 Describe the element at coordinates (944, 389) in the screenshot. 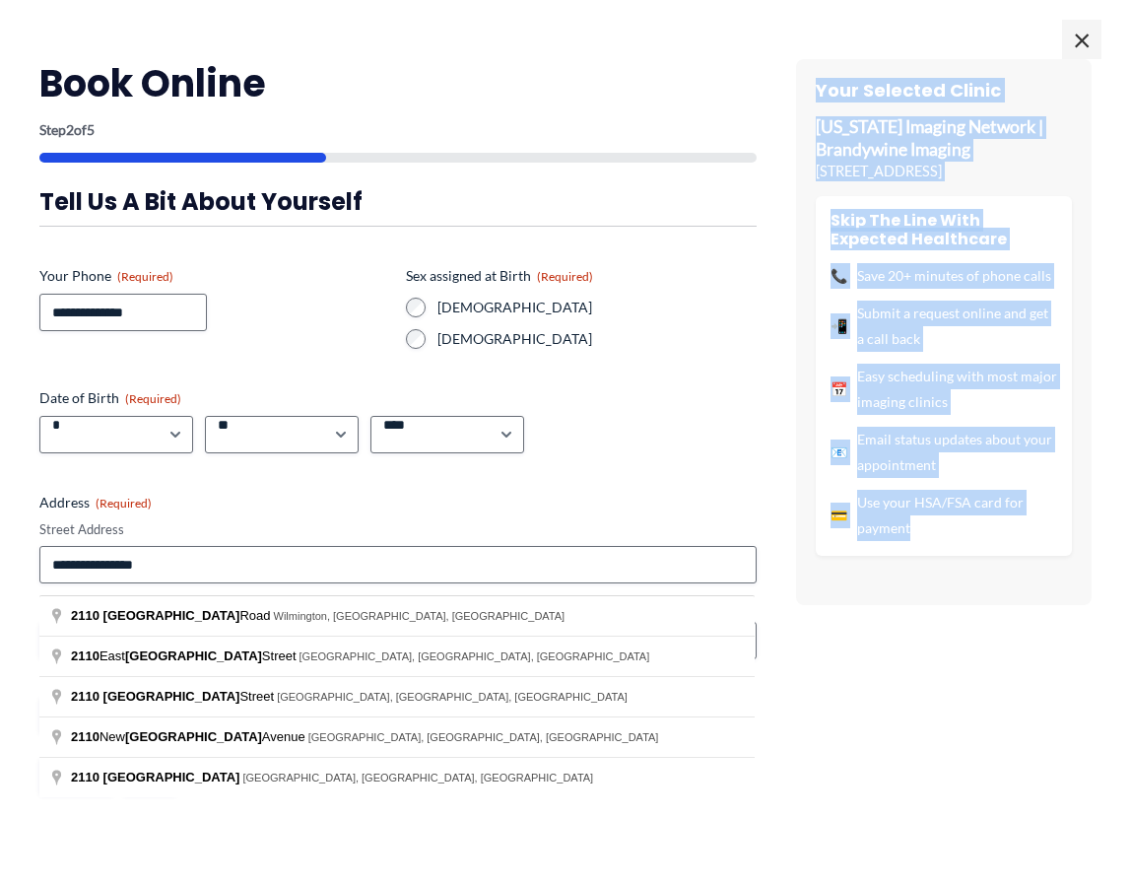

I see `li: Easy scheduling with most major imaging clinics` at that location.